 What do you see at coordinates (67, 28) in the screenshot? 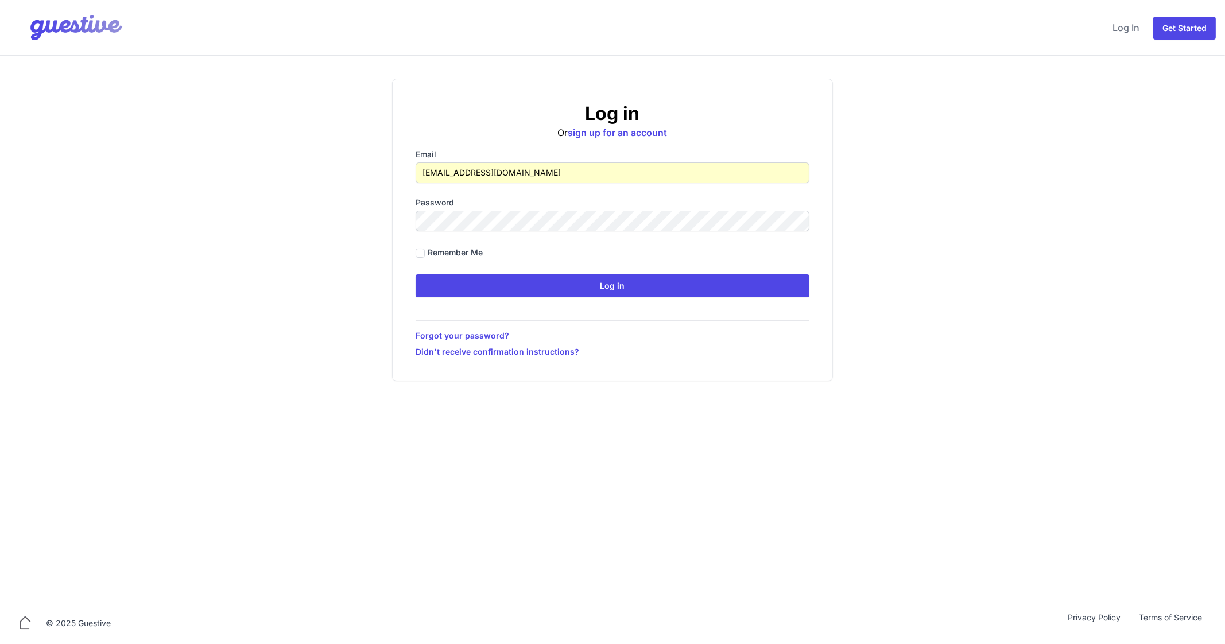
I see `img: Your Company` at bounding box center [67, 28].